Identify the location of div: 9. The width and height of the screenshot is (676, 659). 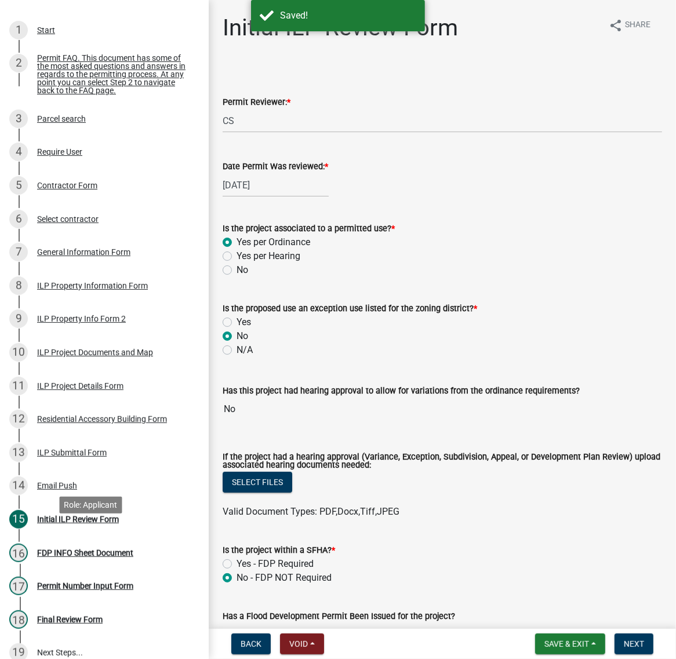
(19, 319).